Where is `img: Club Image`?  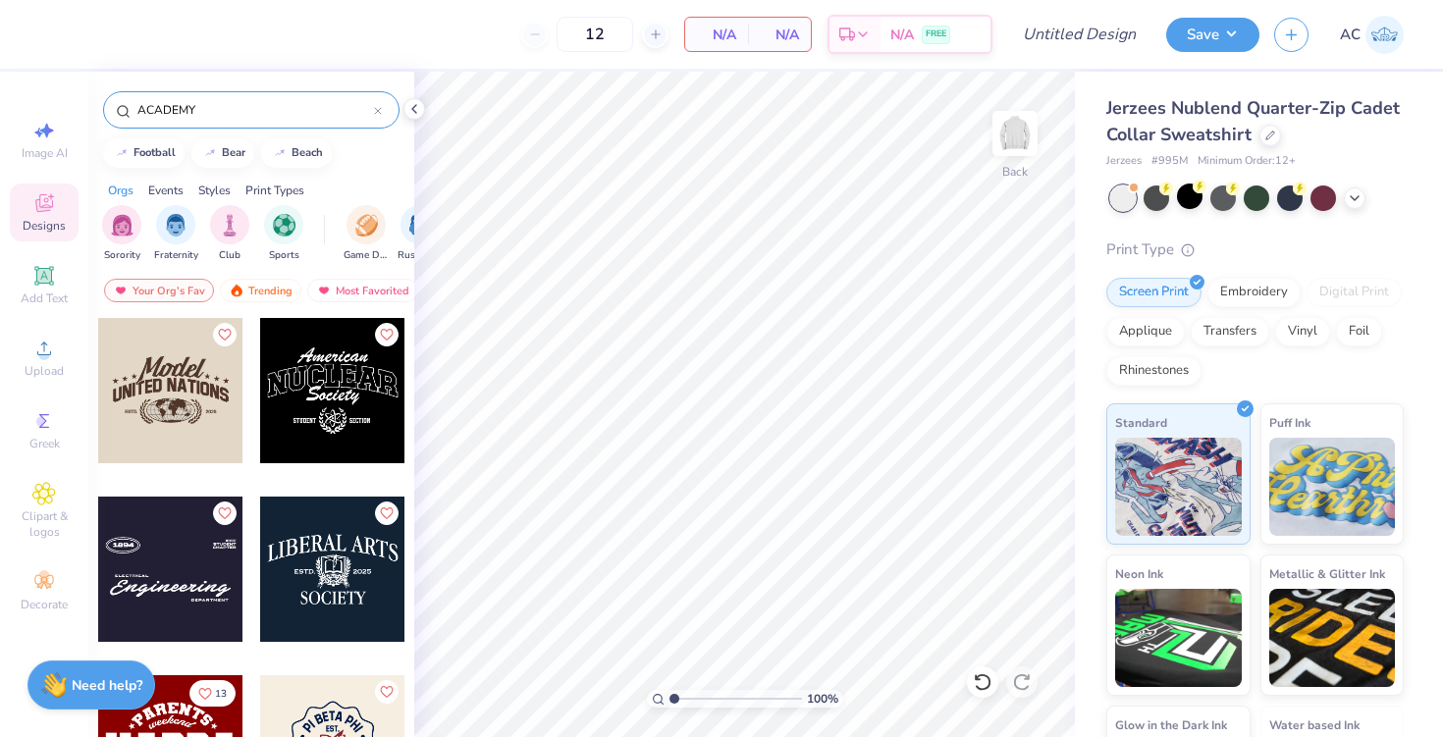 img: Club Image is located at coordinates (230, 225).